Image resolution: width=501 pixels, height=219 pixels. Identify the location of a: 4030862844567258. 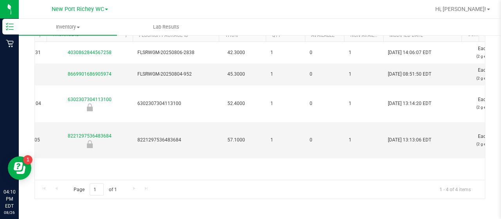
(90, 52).